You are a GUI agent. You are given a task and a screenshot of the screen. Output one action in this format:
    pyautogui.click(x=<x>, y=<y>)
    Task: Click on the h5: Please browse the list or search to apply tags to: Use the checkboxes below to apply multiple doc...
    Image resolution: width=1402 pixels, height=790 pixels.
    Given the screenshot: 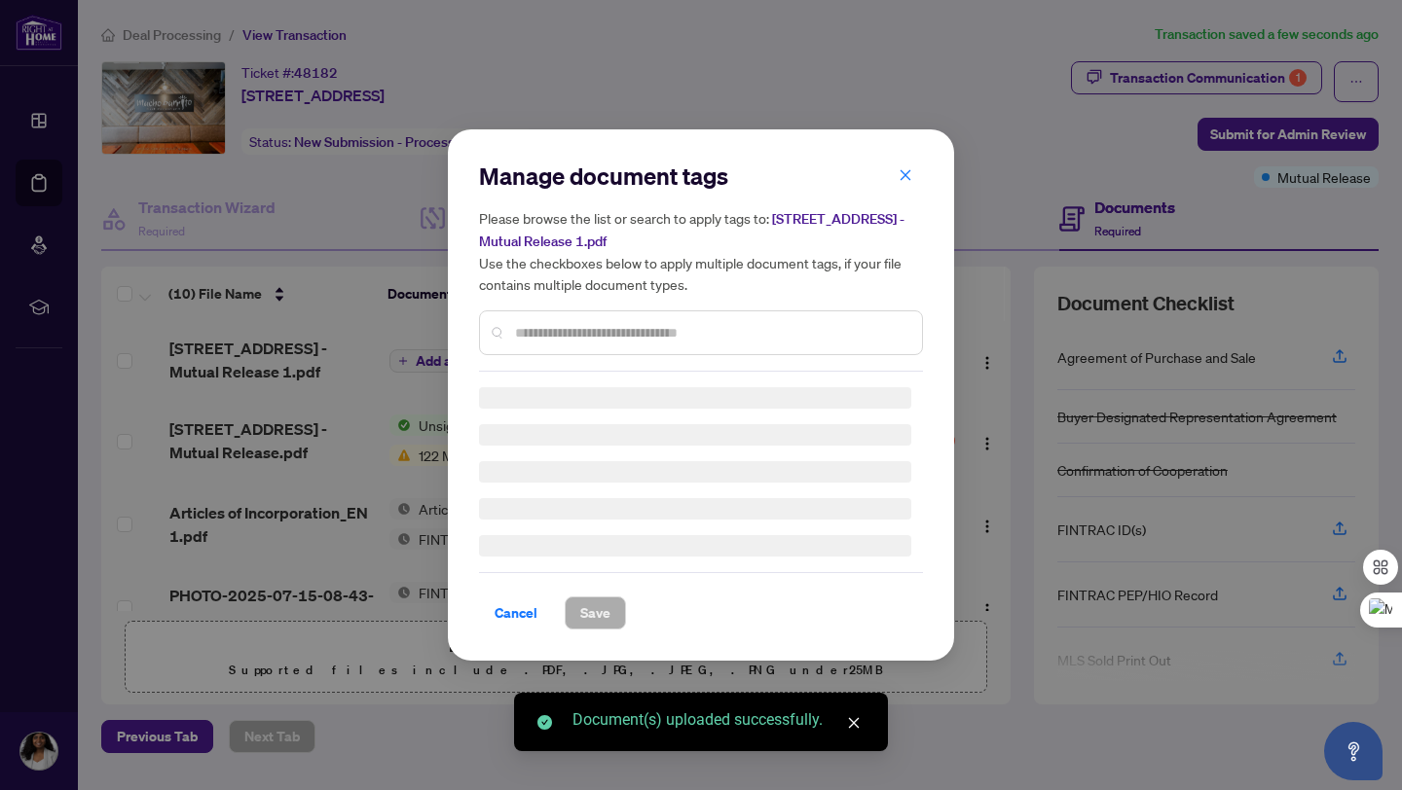 What is the action you would take?
    pyautogui.click(x=701, y=251)
    